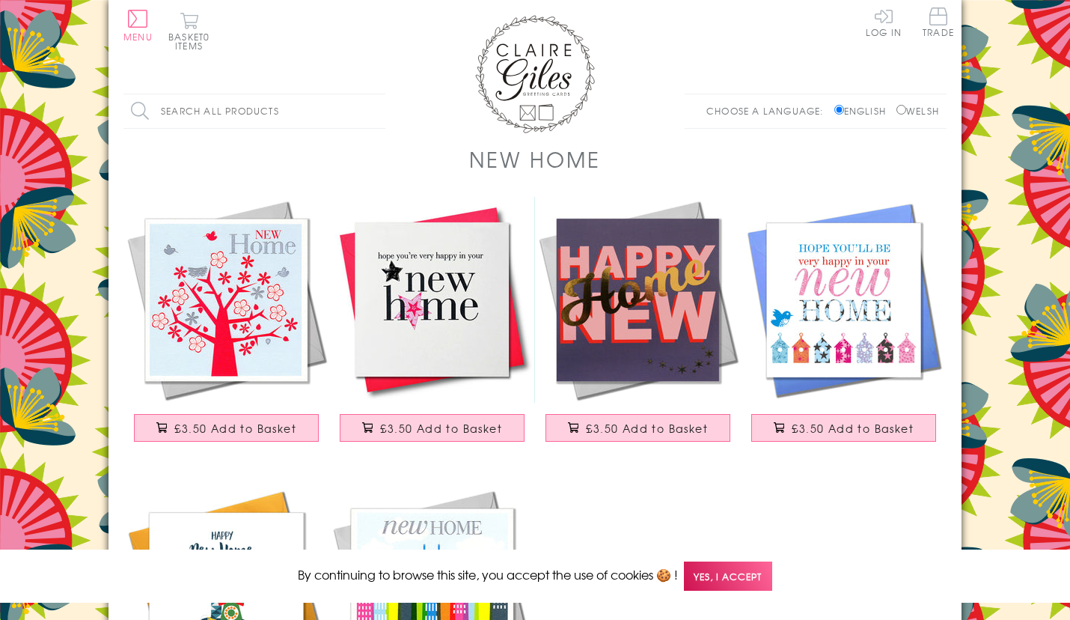 This screenshot has width=1070, height=620. I want to click on button: Menu, so click(138, 25).